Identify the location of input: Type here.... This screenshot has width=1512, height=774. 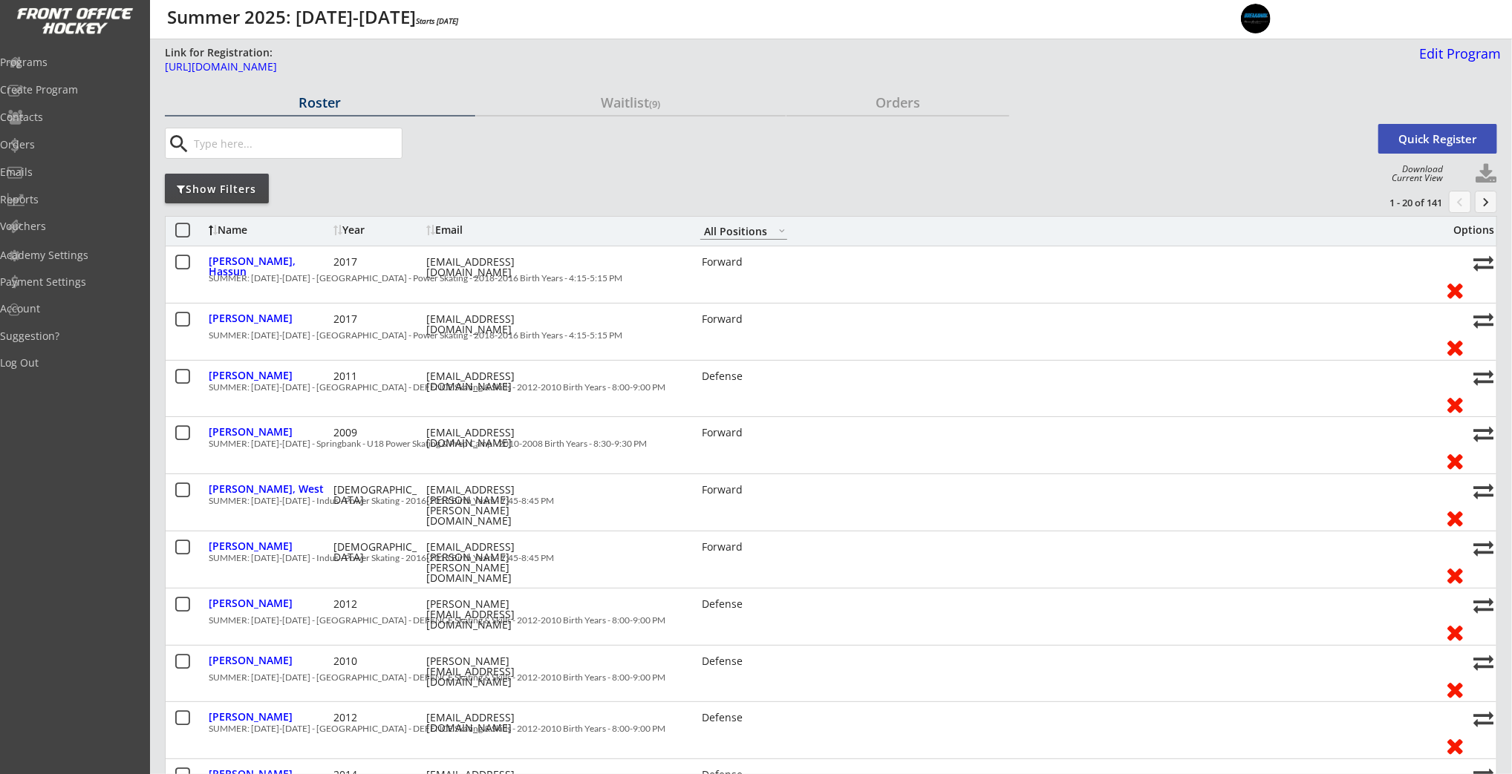
(296, 143).